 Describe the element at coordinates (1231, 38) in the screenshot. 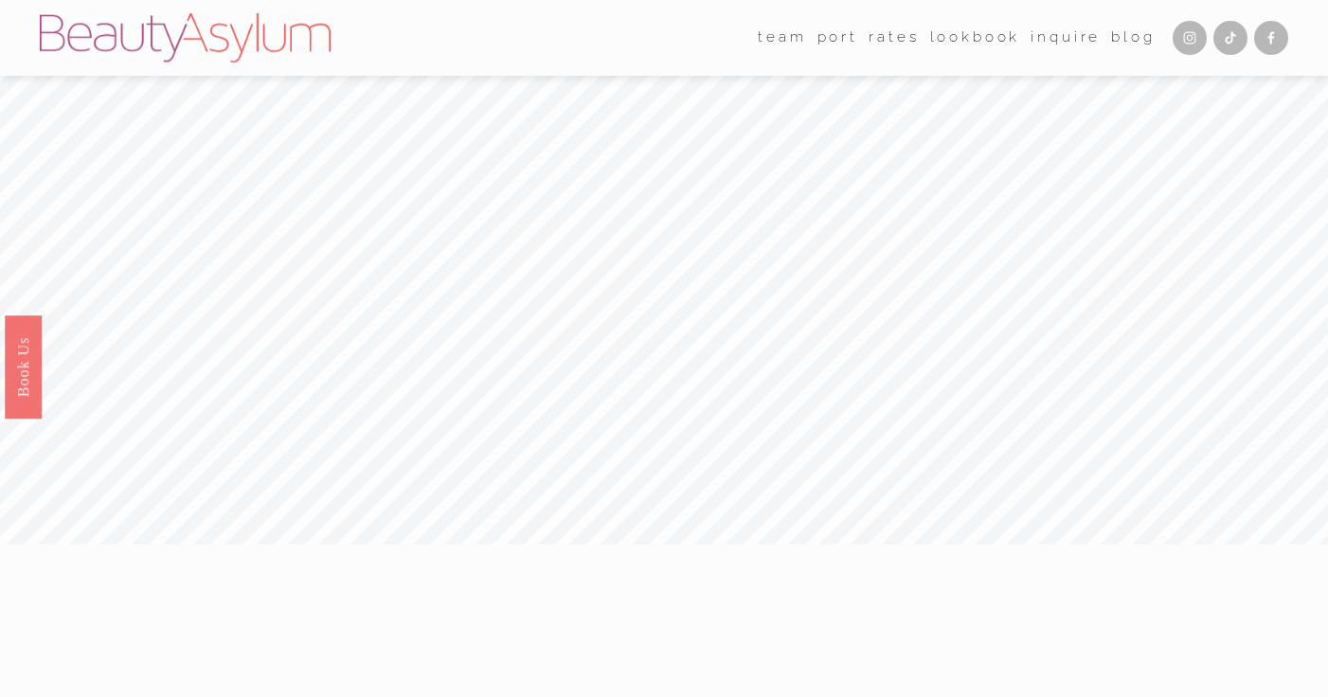

I see `a: TikTok` at that location.